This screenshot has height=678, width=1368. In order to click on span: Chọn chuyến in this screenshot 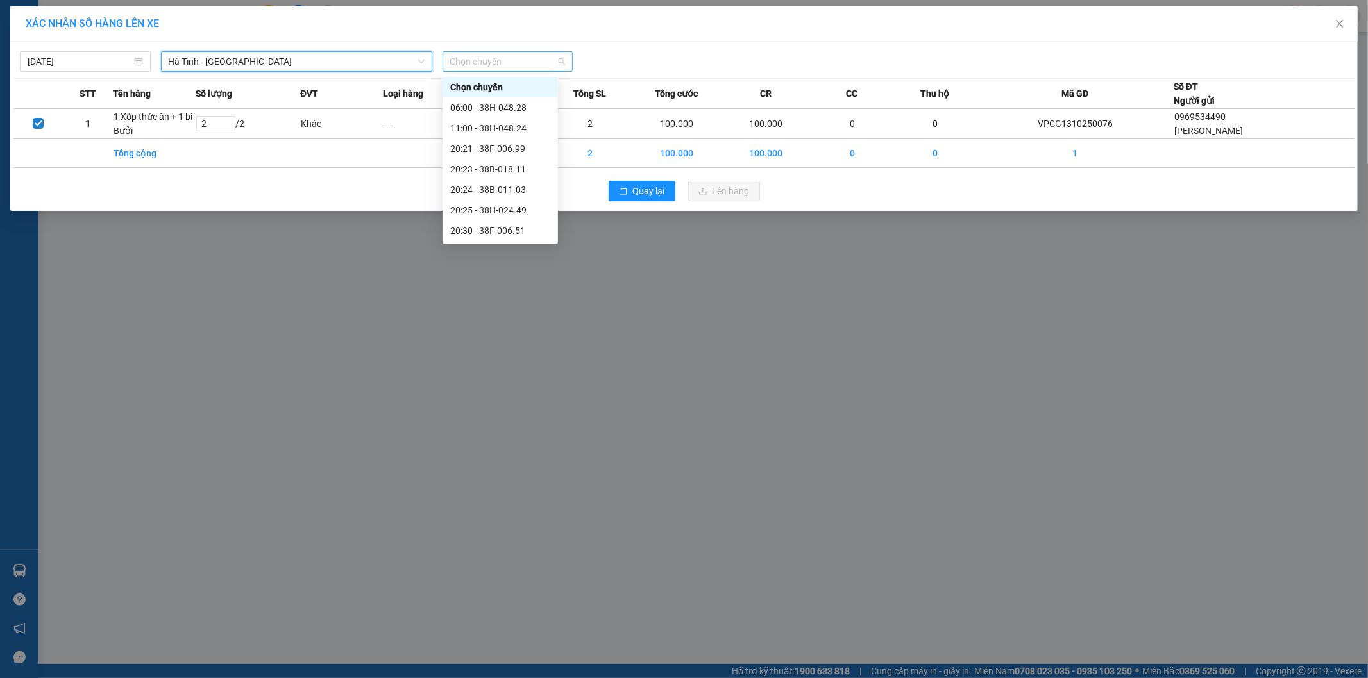, I will do `click(508, 62)`.